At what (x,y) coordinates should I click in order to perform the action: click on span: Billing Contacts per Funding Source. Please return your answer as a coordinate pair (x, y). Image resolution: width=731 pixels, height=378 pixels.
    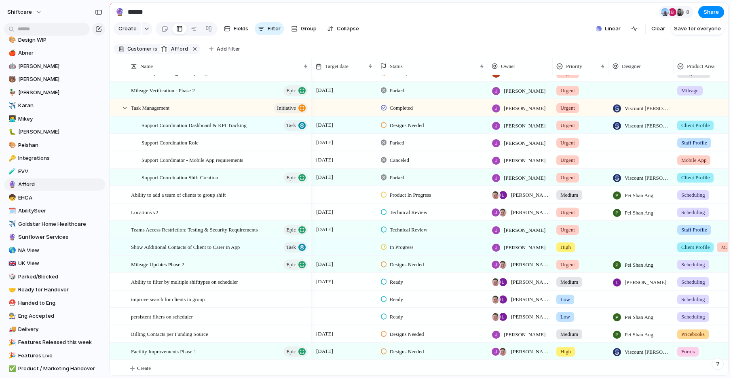
    Looking at the image, I should click on (169, 333).